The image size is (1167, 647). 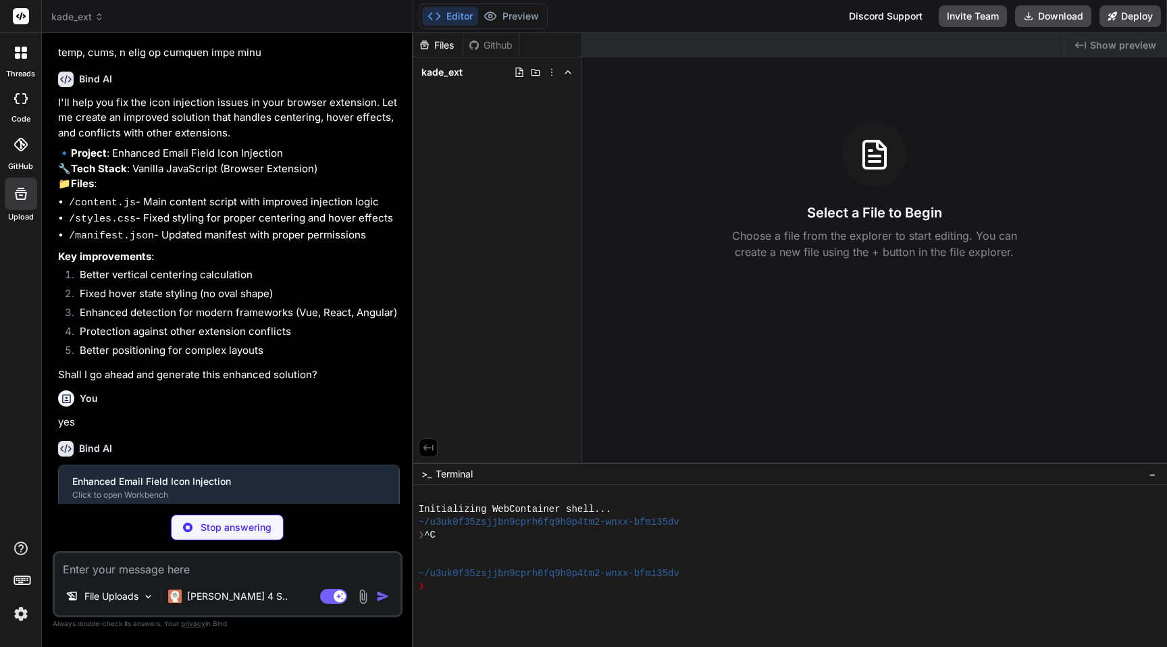 I want to click on strong: Files, so click(x=82, y=183).